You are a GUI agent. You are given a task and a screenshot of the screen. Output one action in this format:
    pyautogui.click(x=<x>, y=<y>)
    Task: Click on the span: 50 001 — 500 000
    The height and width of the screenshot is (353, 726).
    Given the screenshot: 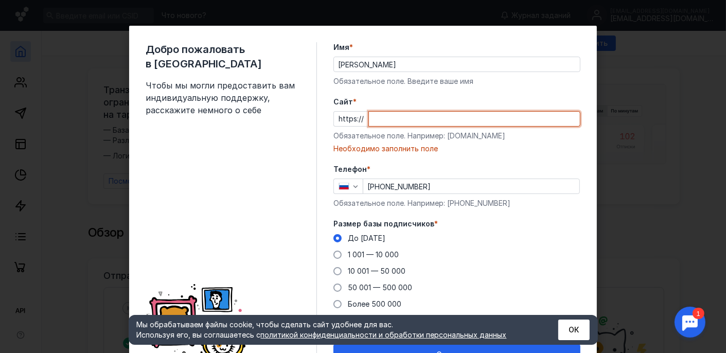 What is the action you would take?
    pyautogui.click(x=380, y=287)
    